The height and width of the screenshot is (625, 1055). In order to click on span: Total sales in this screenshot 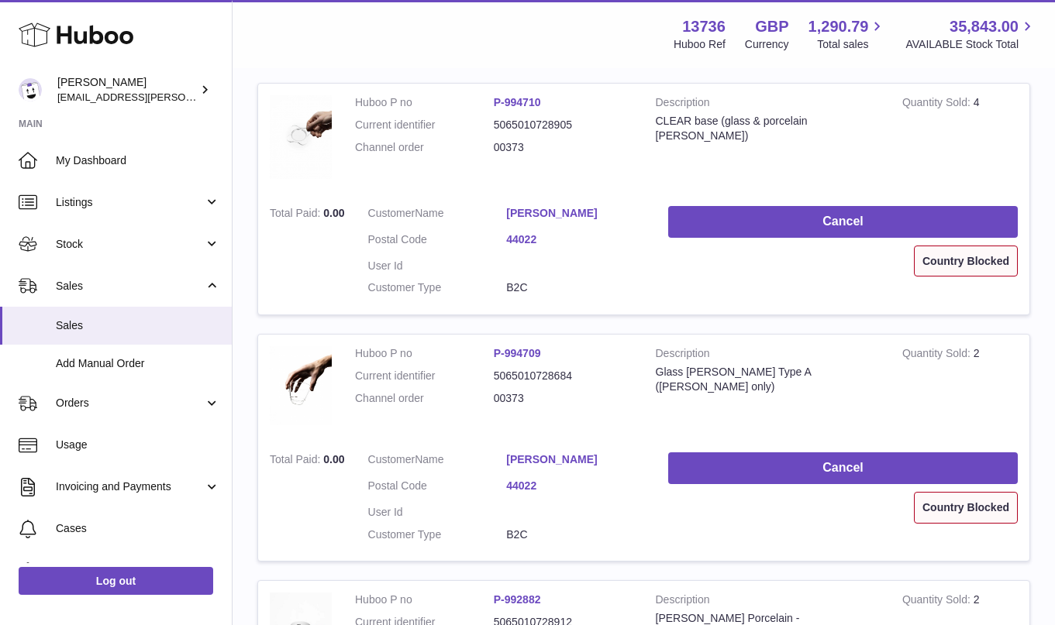, I will do `click(851, 44)`.